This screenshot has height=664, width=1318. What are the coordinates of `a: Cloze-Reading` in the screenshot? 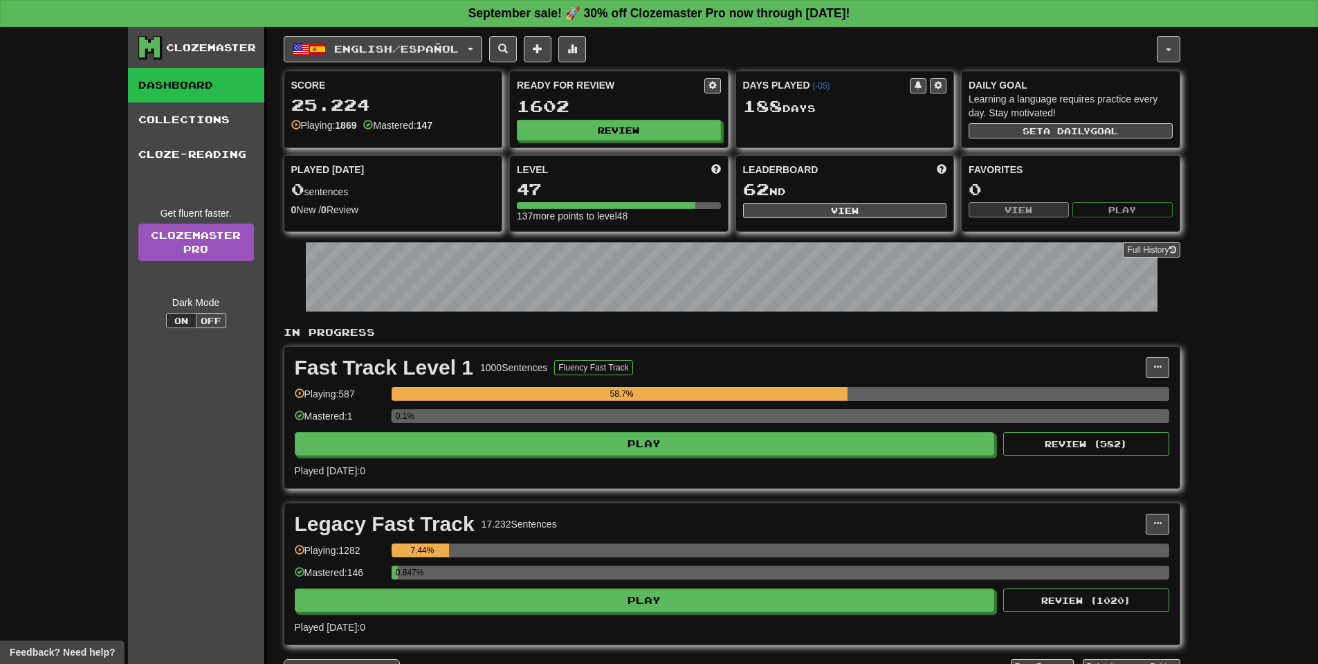 It's located at (196, 154).